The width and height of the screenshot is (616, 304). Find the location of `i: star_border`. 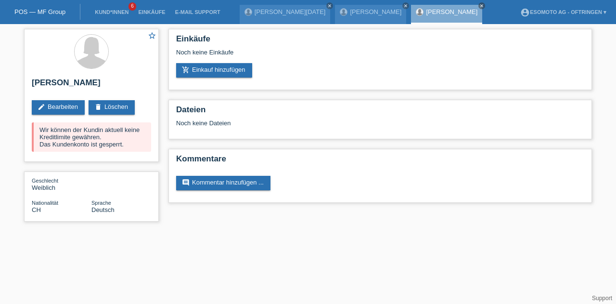

i: star_border is located at coordinates (152, 36).